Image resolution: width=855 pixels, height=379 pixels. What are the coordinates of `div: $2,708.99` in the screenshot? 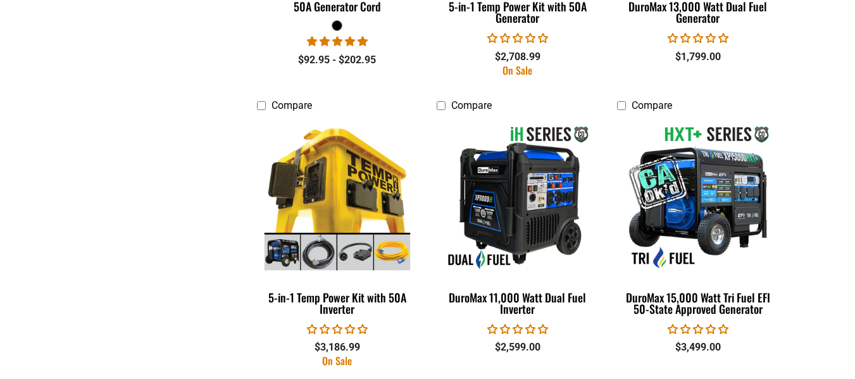 It's located at (517, 57).